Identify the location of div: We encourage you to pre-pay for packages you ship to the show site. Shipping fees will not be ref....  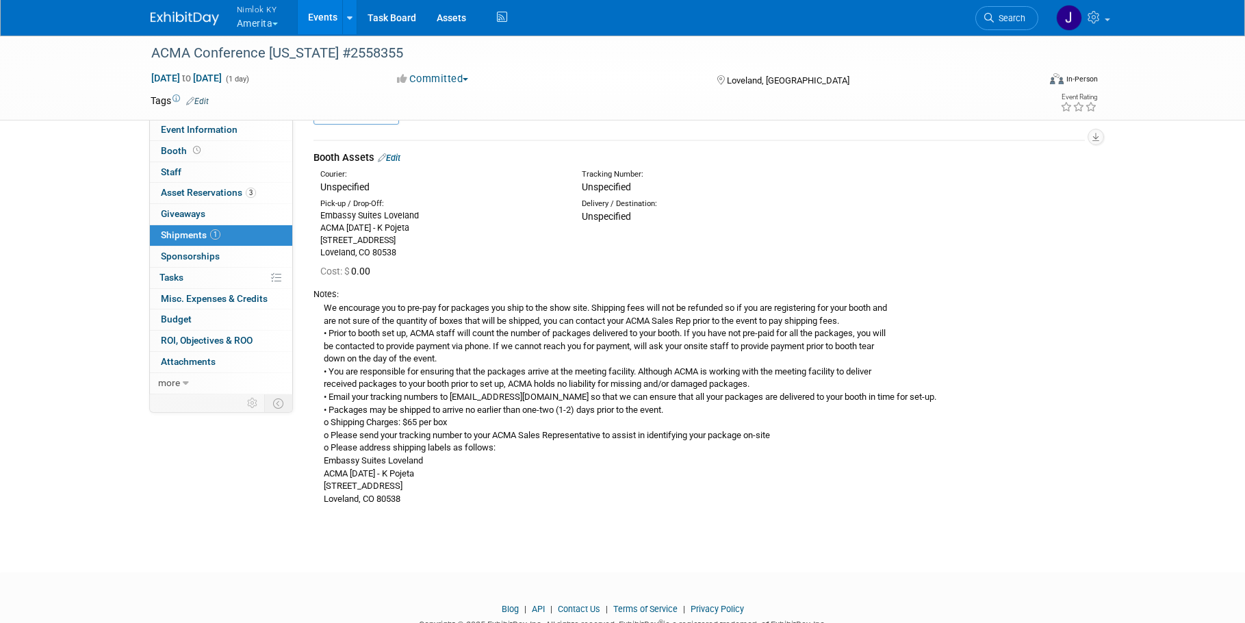
(699, 403).